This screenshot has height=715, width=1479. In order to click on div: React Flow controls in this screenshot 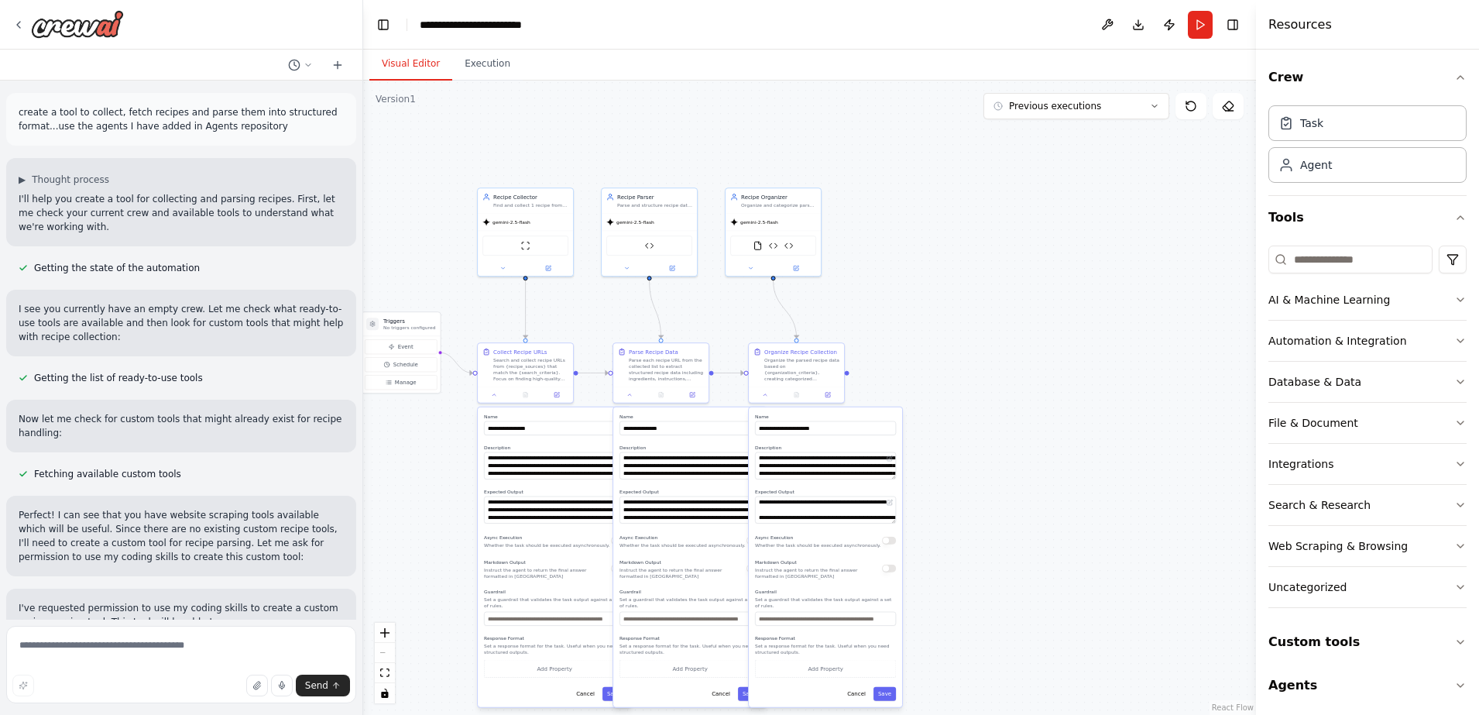, I will do `click(385, 663)`.